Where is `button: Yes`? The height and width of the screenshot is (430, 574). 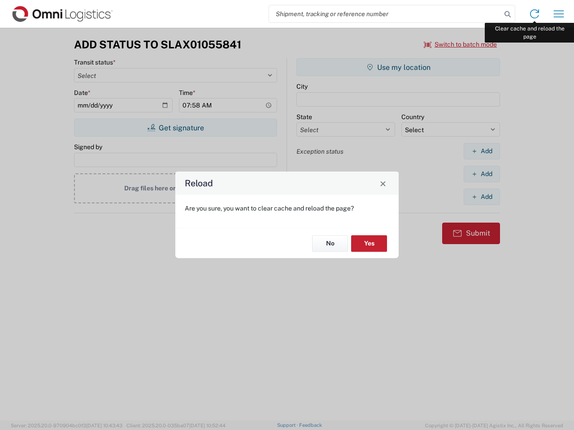
button: Yes is located at coordinates (369, 243).